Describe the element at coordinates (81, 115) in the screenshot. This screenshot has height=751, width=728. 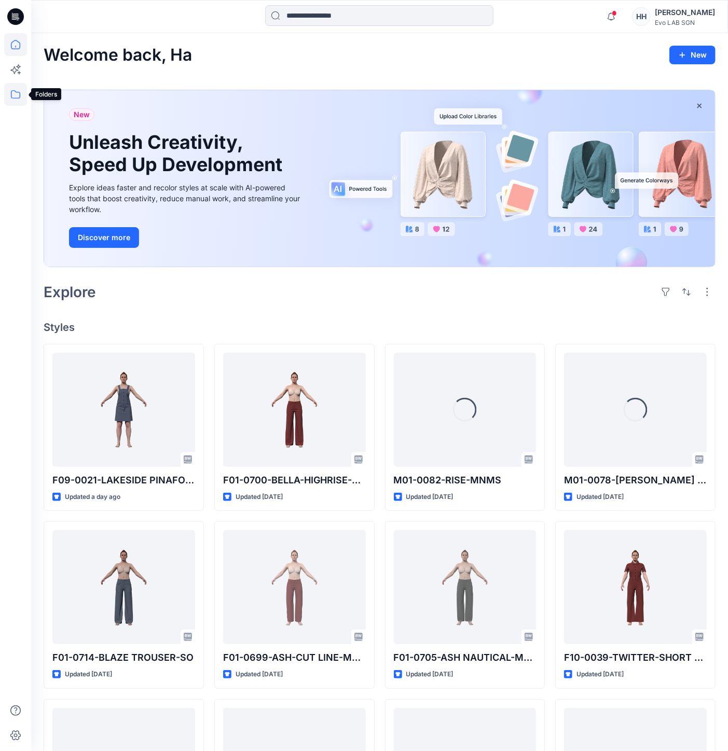
I see `span: New` at that location.